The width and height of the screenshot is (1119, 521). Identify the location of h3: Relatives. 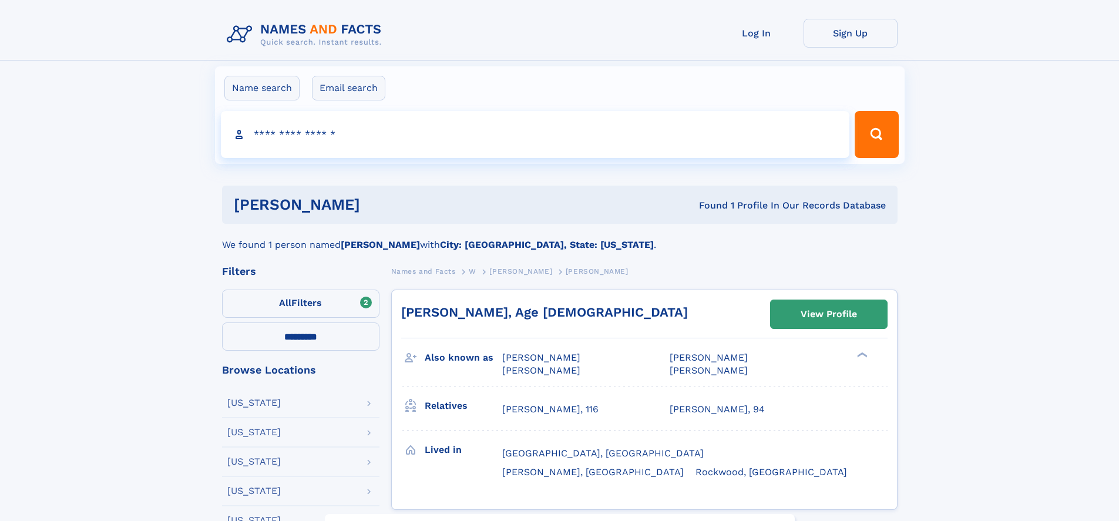
(463, 406).